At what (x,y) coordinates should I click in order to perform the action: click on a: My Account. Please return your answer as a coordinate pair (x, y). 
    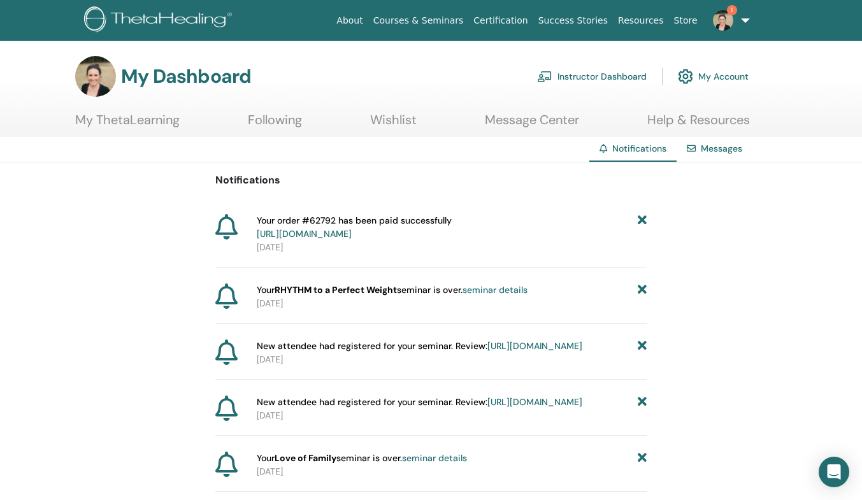
    Looking at the image, I should click on (713, 76).